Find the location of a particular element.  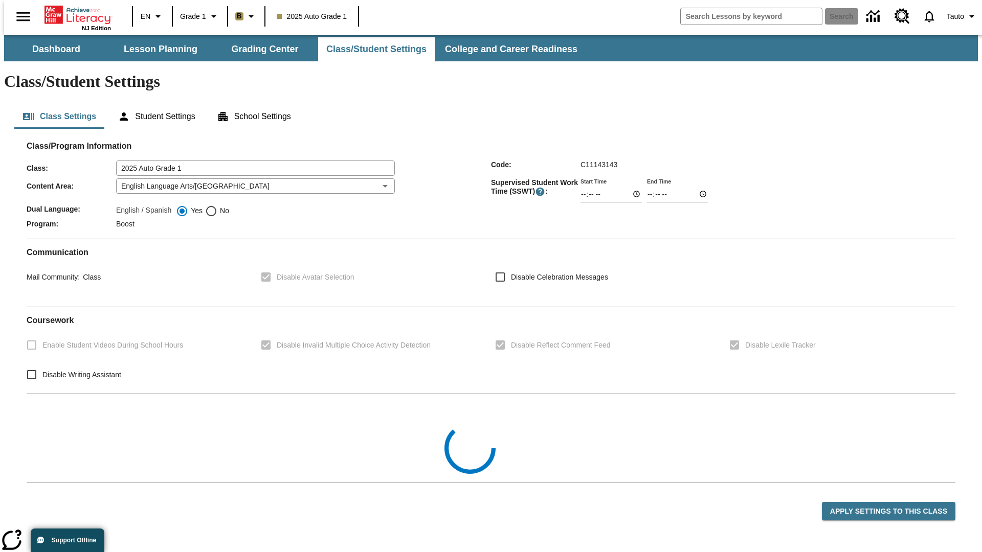

a: Resource Center, Will open in new tab is located at coordinates (902, 16).